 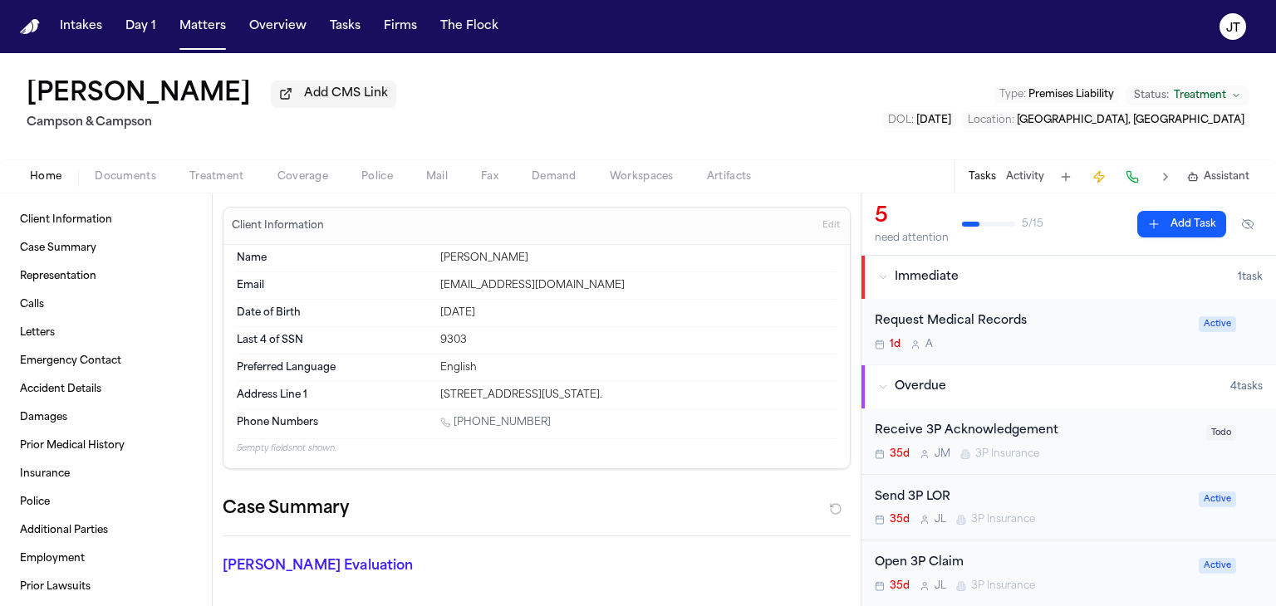 I want to click on dt: Preferred Language, so click(x=333, y=368).